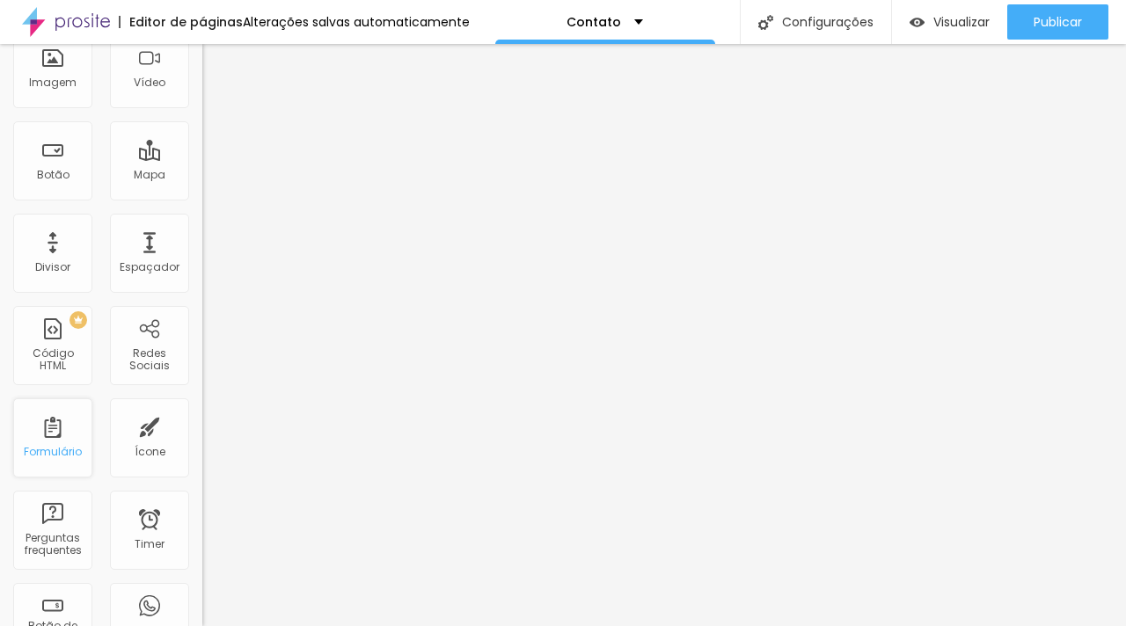  I want to click on p: Contato, so click(594, 22).